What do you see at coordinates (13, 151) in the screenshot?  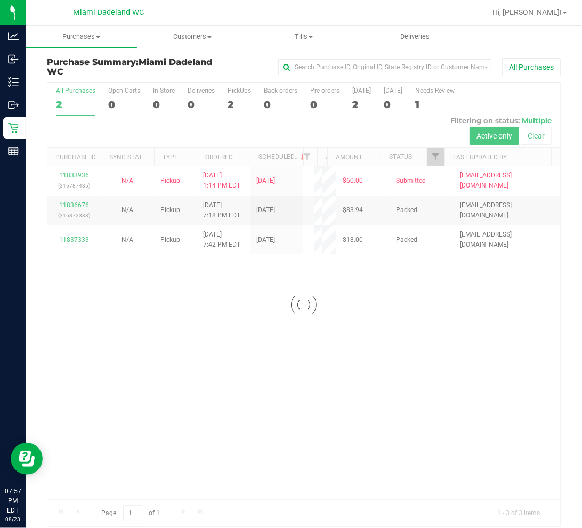 I see `inline-svg: Reports` at bounding box center [13, 151].